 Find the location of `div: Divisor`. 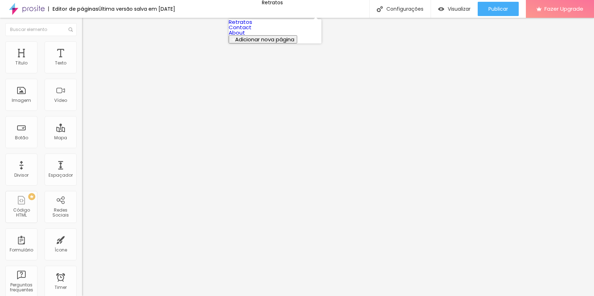

div: Divisor is located at coordinates (21, 175).